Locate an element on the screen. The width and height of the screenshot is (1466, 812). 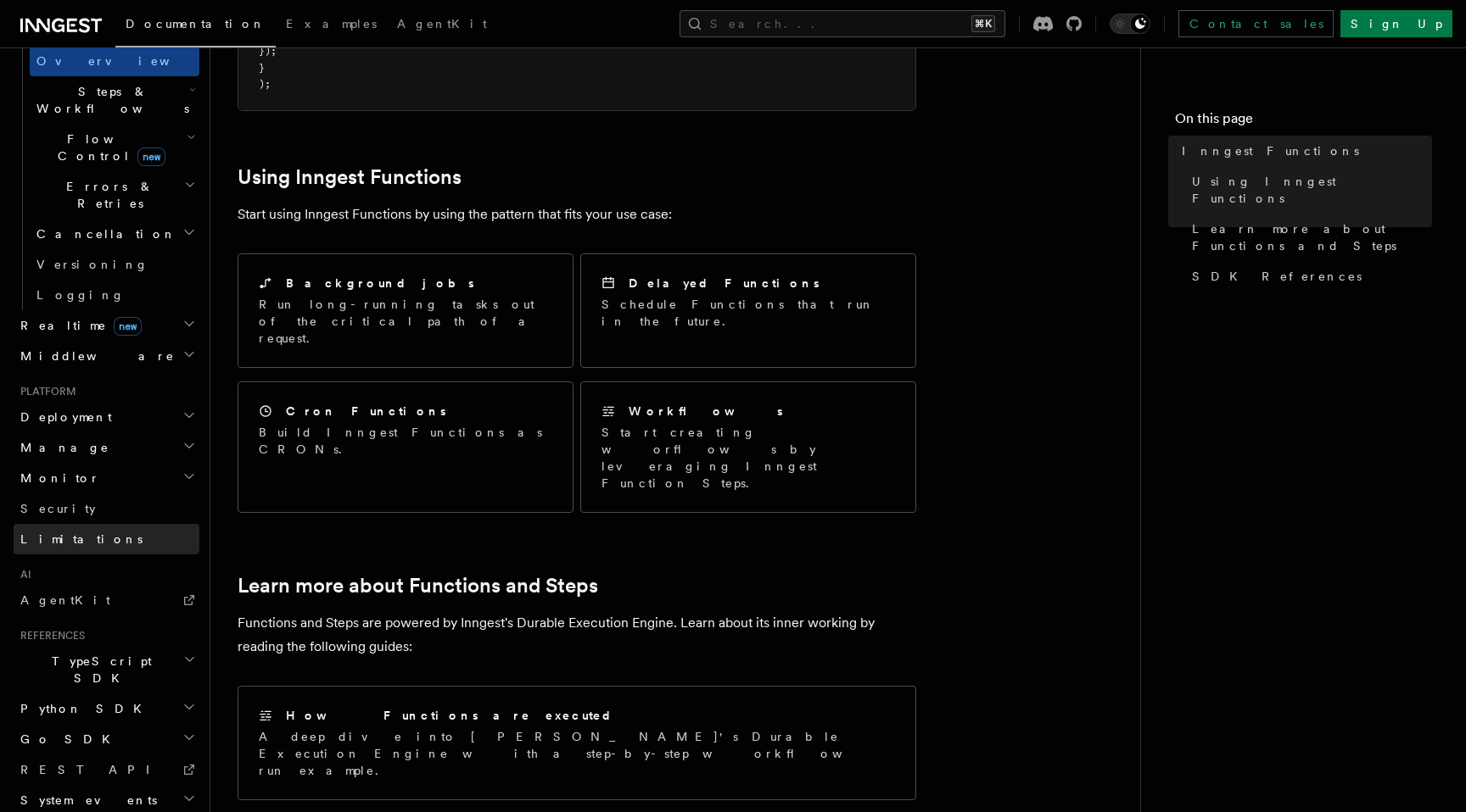
span: Security is located at coordinates (58, 509).